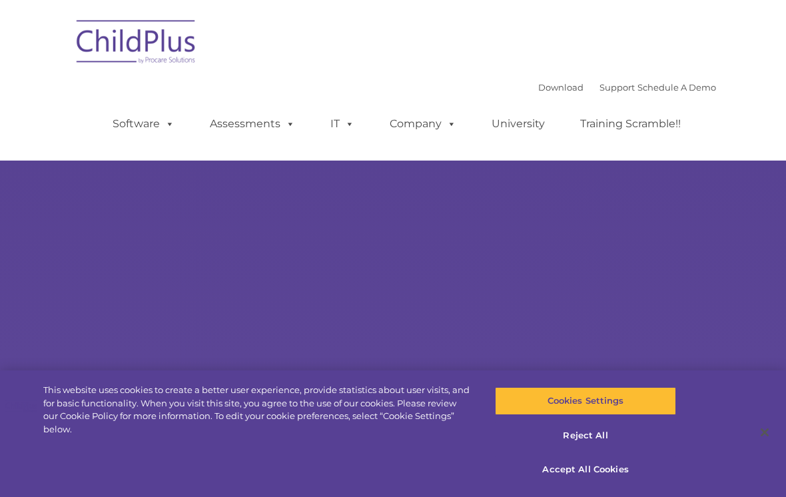 The width and height of the screenshot is (786, 497). What do you see at coordinates (143, 124) in the screenshot?
I see `a: Software` at bounding box center [143, 124].